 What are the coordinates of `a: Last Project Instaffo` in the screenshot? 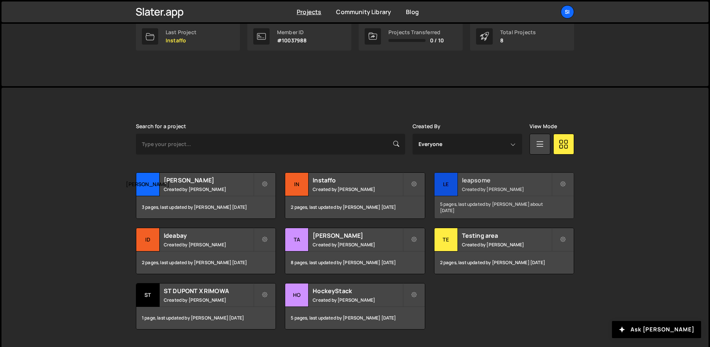 It's located at (188, 36).